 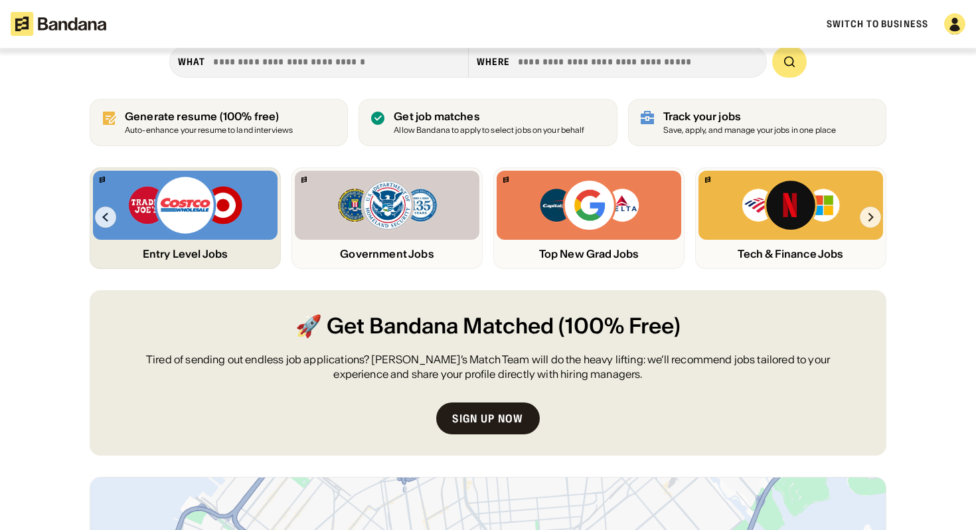 What do you see at coordinates (487, 418) in the screenshot?
I see `a: Sign up now` at bounding box center [487, 418].